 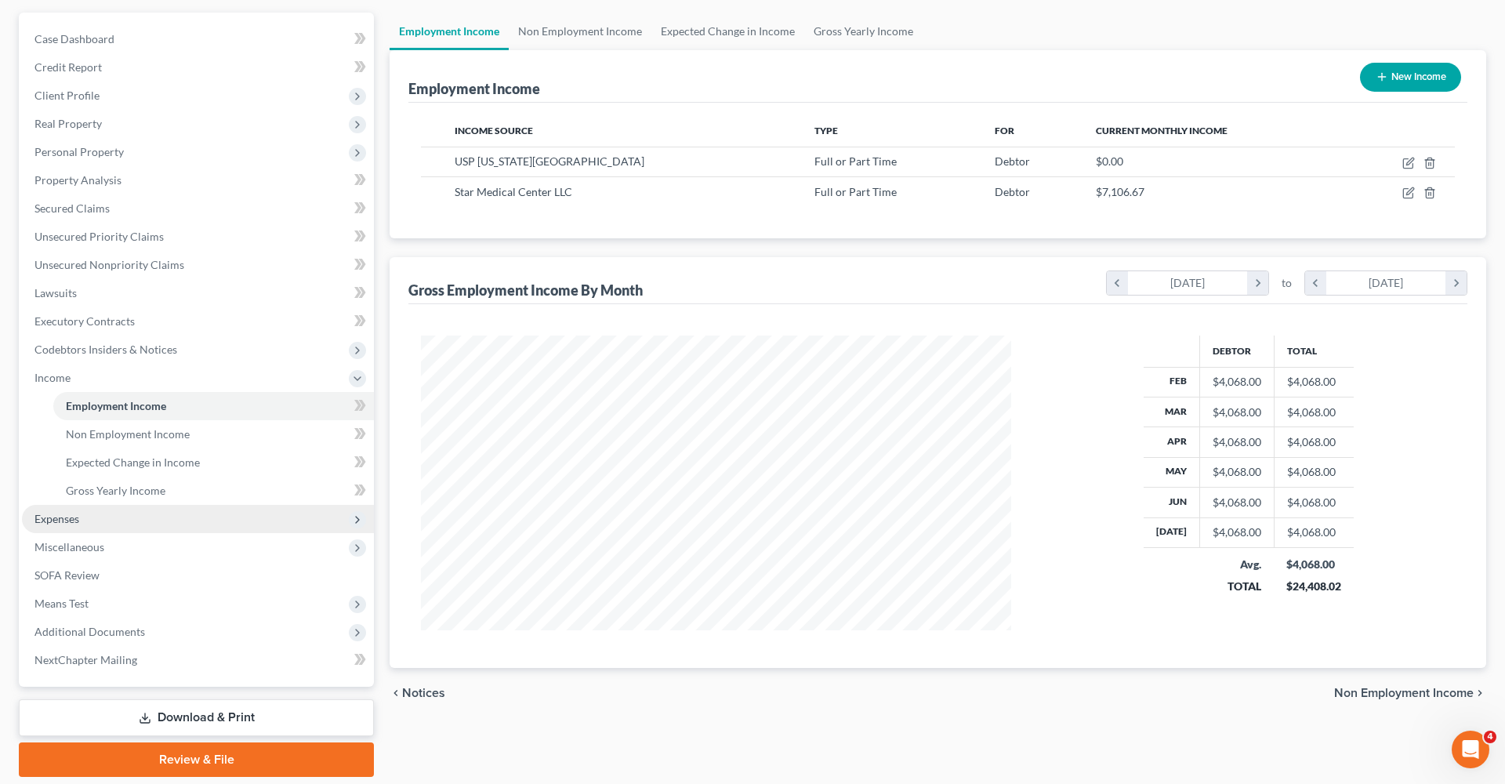 I want to click on th: Total, so click(x=1314, y=351).